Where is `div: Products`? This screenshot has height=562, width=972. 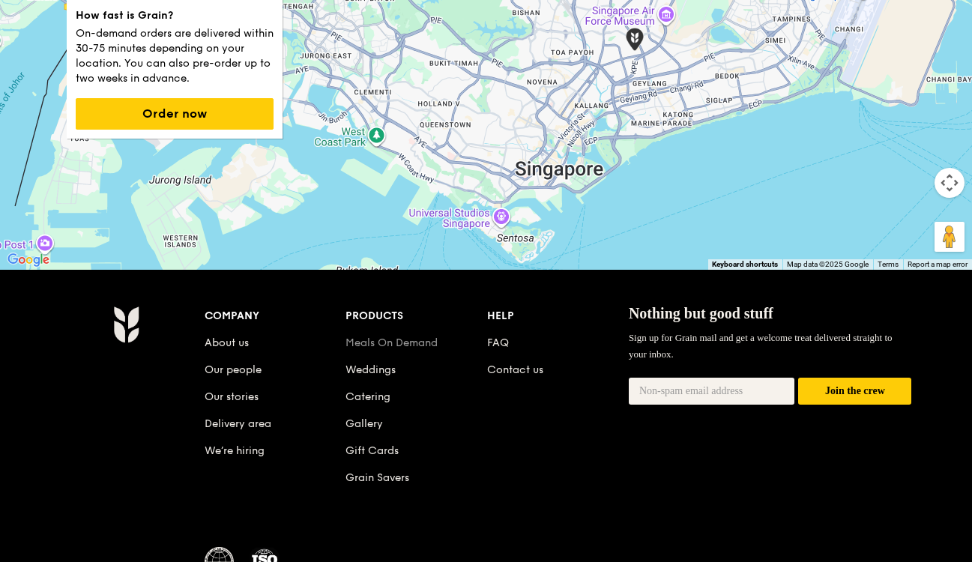 div: Products is located at coordinates (416, 316).